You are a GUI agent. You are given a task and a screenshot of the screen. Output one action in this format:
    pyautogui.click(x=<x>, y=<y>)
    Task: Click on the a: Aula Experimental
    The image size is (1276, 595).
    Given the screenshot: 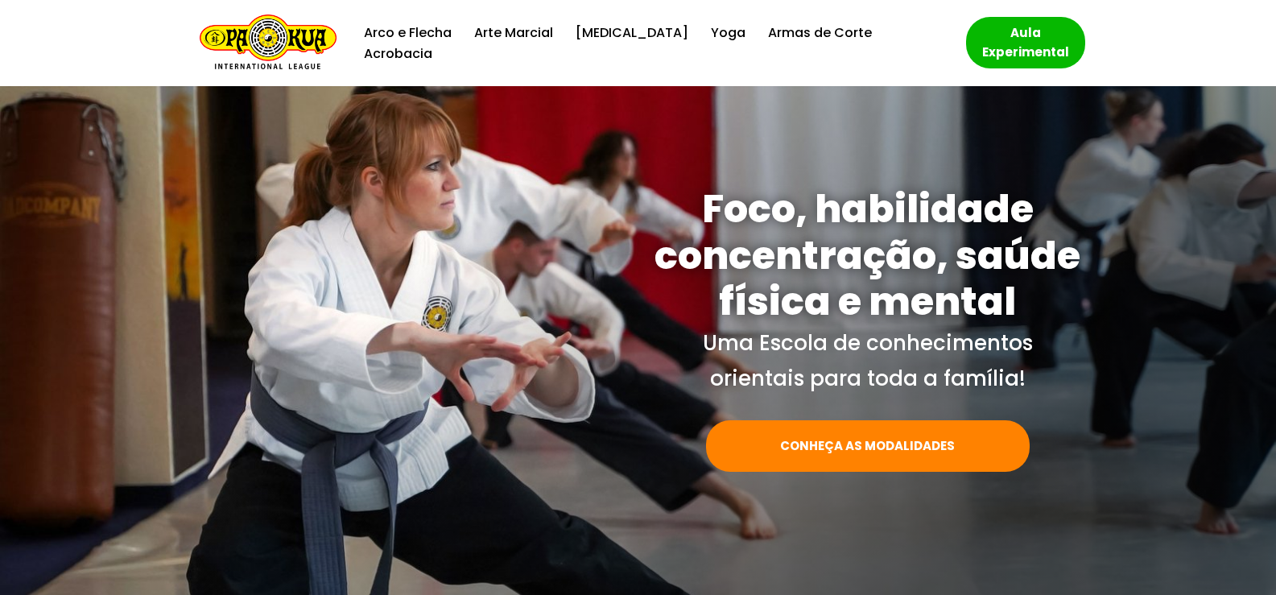 What is the action you would take?
    pyautogui.click(x=1026, y=43)
    